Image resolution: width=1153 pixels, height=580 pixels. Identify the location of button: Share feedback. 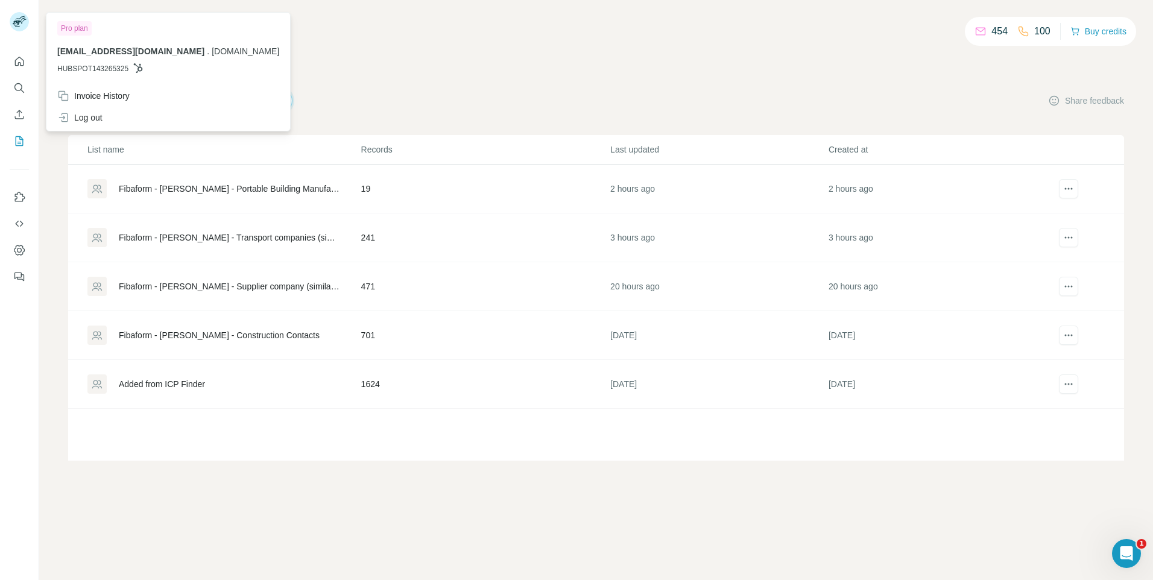
(1086, 101).